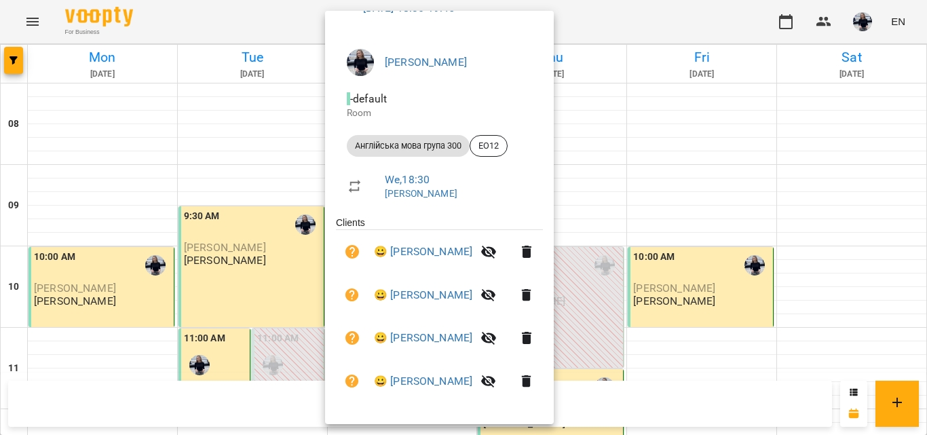 The height and width of the screenshot is (435, 927). I want to click on img: bed276abe27a029eceb0b2f698d12980.jpg, so click(360, 62).